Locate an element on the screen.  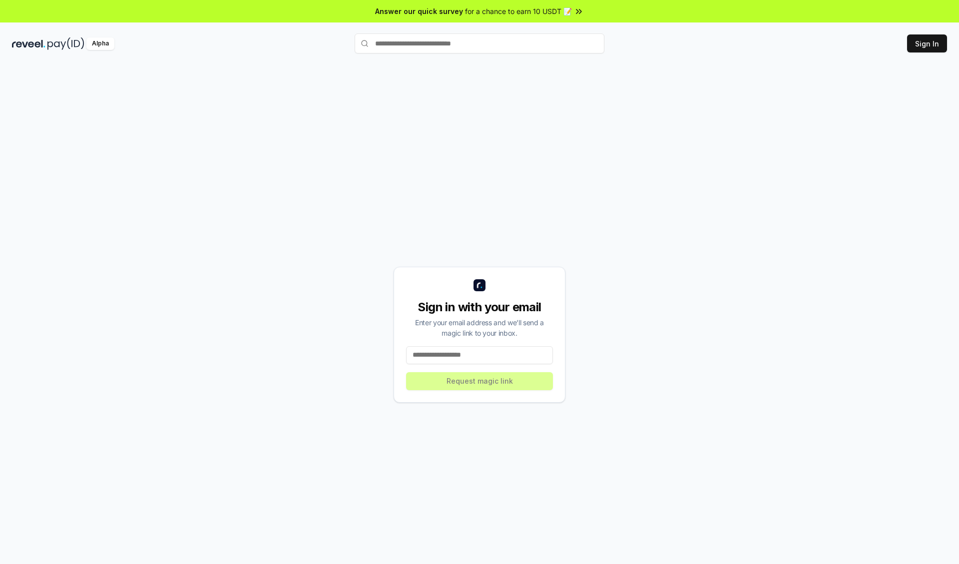
img: logo_small is located at coordinates (480, 285).